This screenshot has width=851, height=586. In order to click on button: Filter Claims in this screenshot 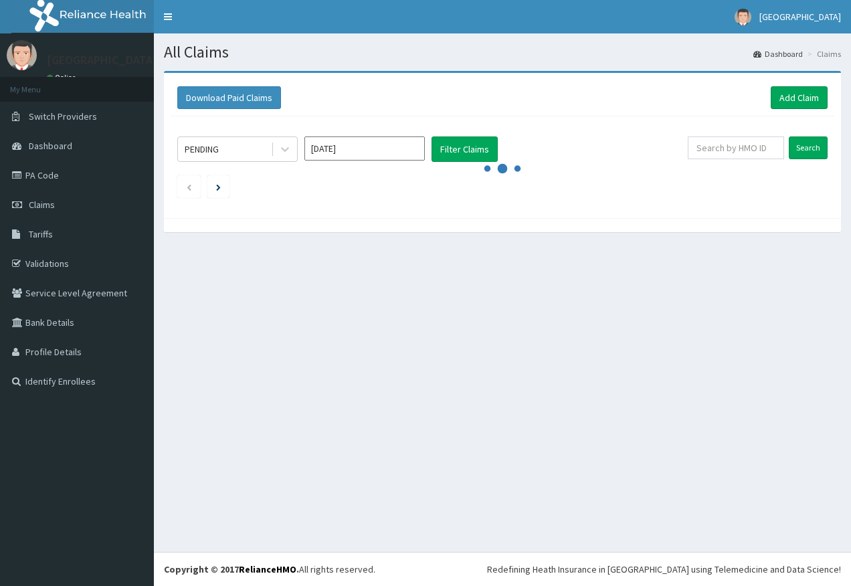, I will do `click(464, 149)`.